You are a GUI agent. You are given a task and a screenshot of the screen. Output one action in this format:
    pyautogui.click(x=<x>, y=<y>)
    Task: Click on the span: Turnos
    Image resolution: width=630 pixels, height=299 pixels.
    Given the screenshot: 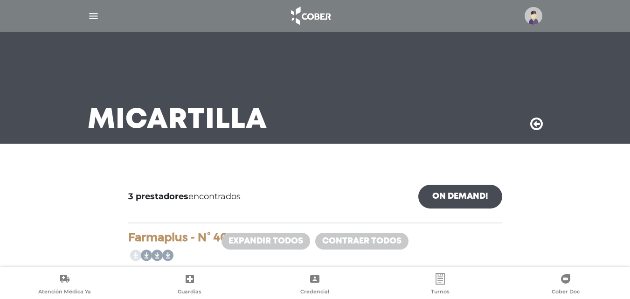 What is the action you would take?
    pyautogui.click(x=440, y=292)
    